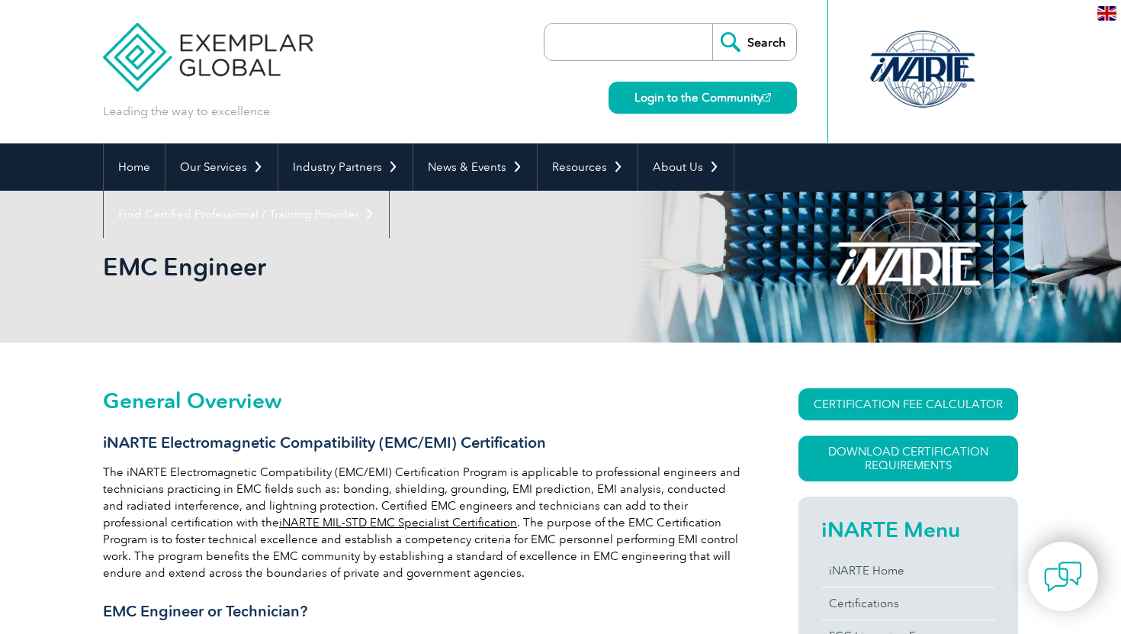  Describe the element at coordinates (587, 167) in the screenshot. I see `a: Resources` at that location.